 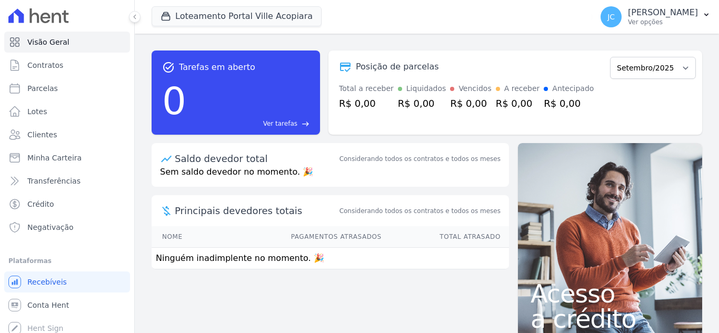 What do you see at coordinates (67, 282) in the screenshot?
I see `a: Recebíveis` at bounding box center [67, 282].